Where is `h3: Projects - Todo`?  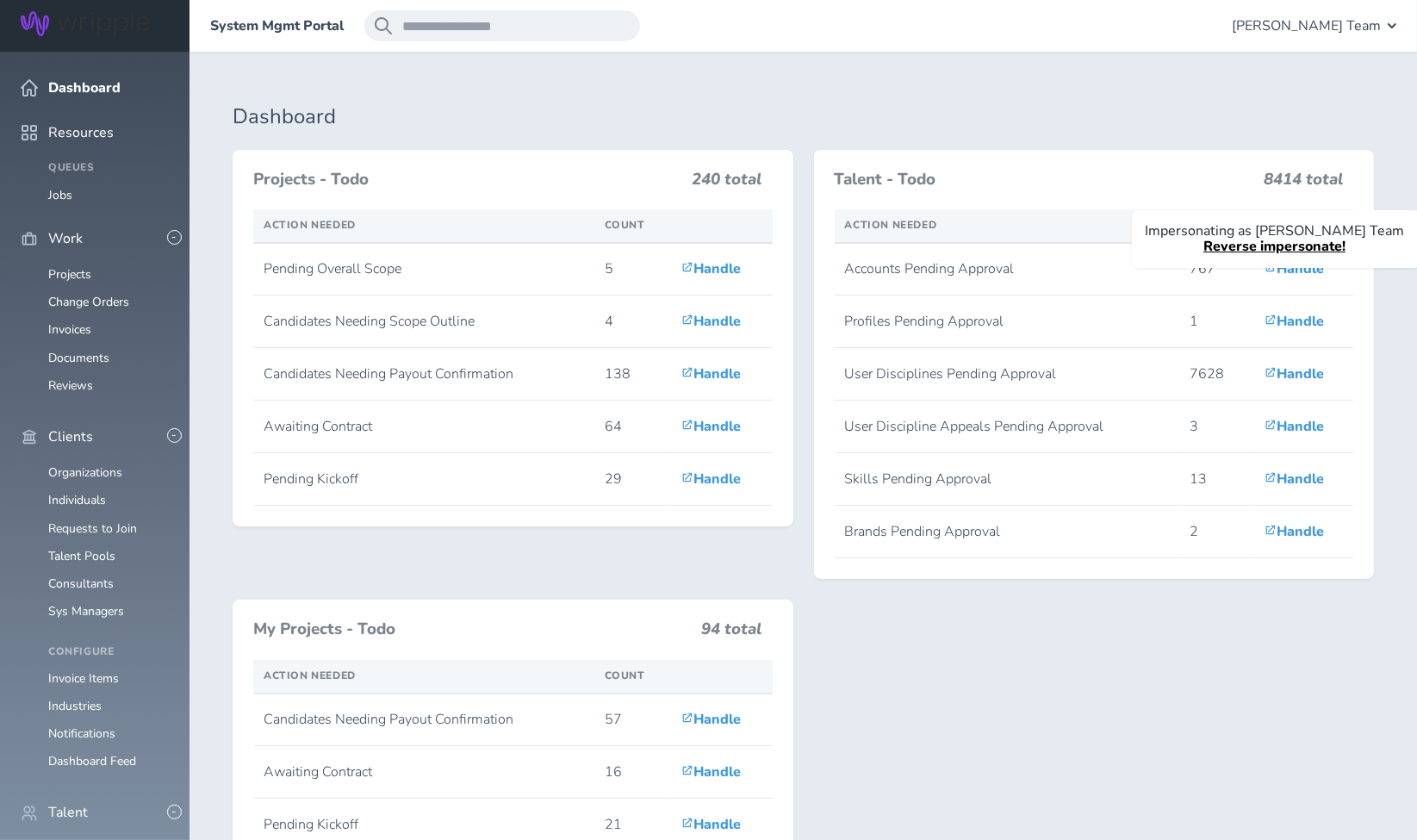
h3: Projects - Todo is located at coordinates (467, 180).